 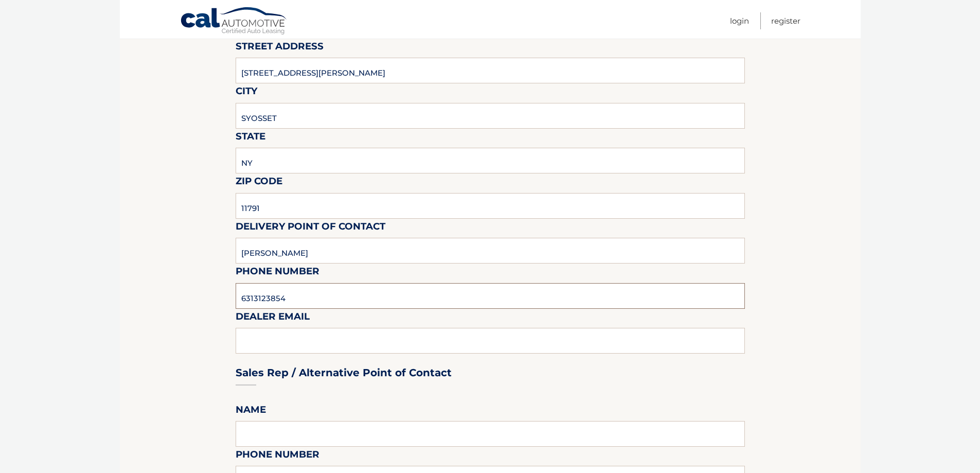 I want to click on label: City, so click(x=246, y=93).